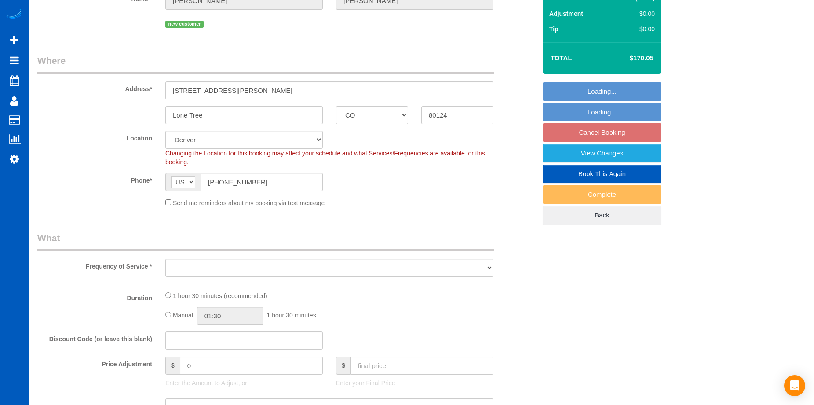 The width and height of the screenshot is (814, 405). I want to click on img: Automaid Logo, so click(14, 15).